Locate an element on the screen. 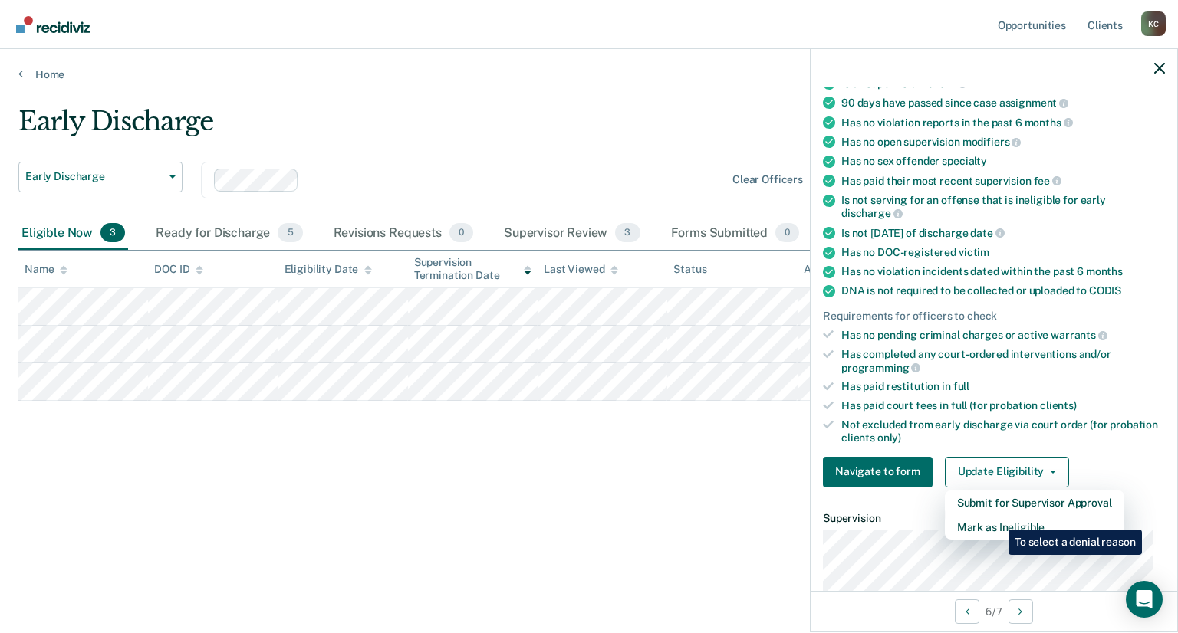  a: Navigate to form link is located at coordinates (880, 472).